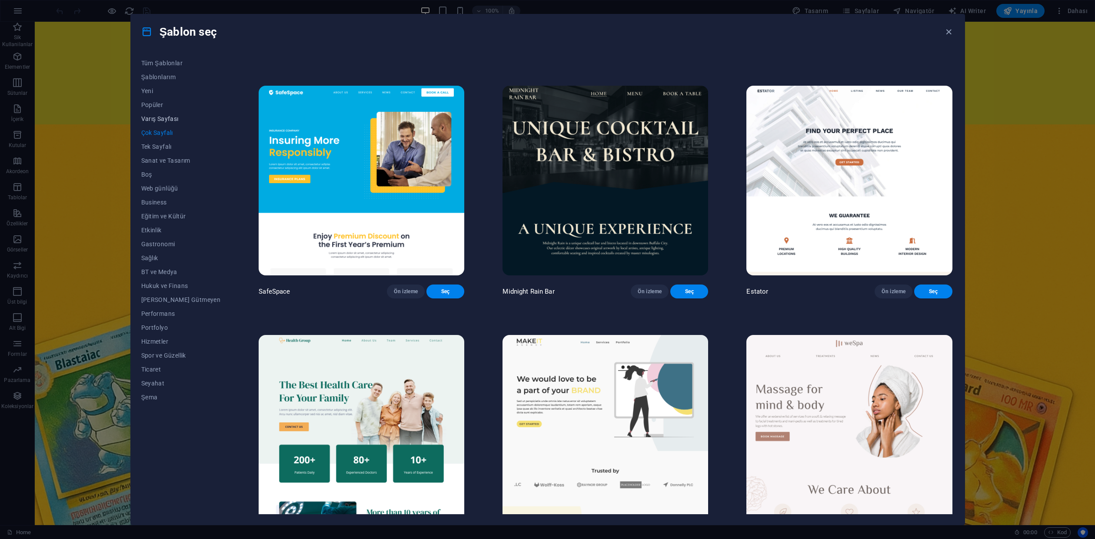  What do you see at coordinates (181, 355) in the screenshot?
I see `span: Spor ve Güzellik` at bounding box center [181, 355].